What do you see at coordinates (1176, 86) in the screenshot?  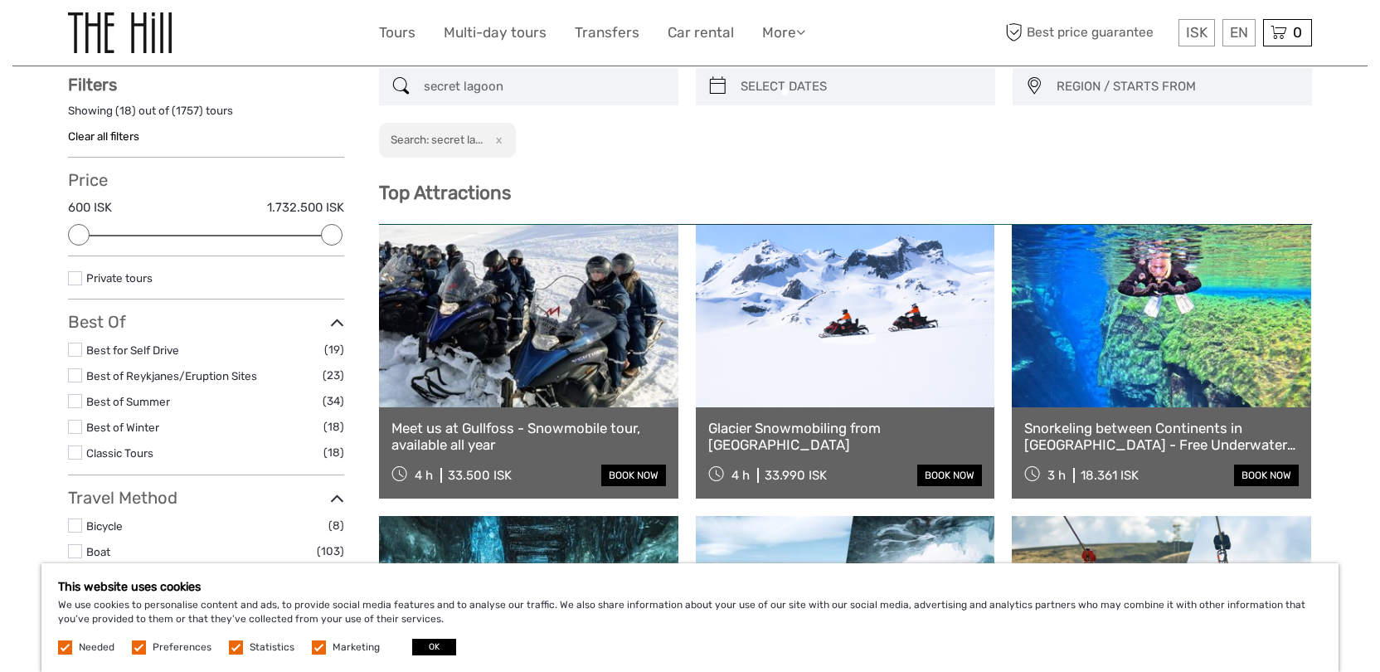 I see `button: REGION / STARTS FROM` at bounding box center [1176, 86].